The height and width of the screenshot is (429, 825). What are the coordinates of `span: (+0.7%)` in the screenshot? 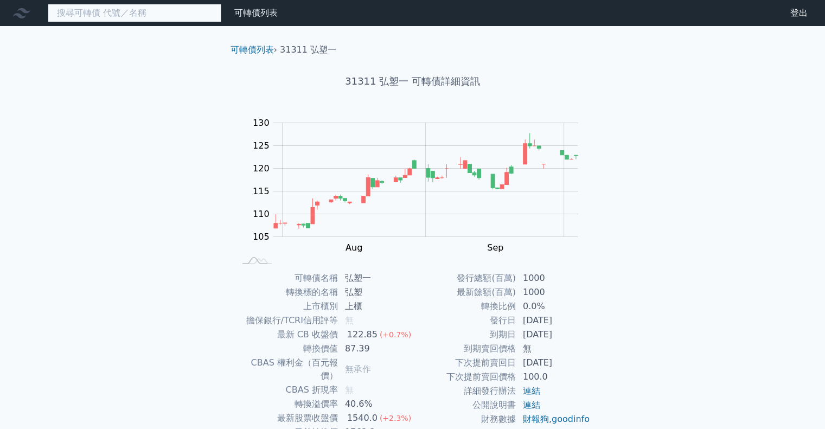 It's located at (395, 335).